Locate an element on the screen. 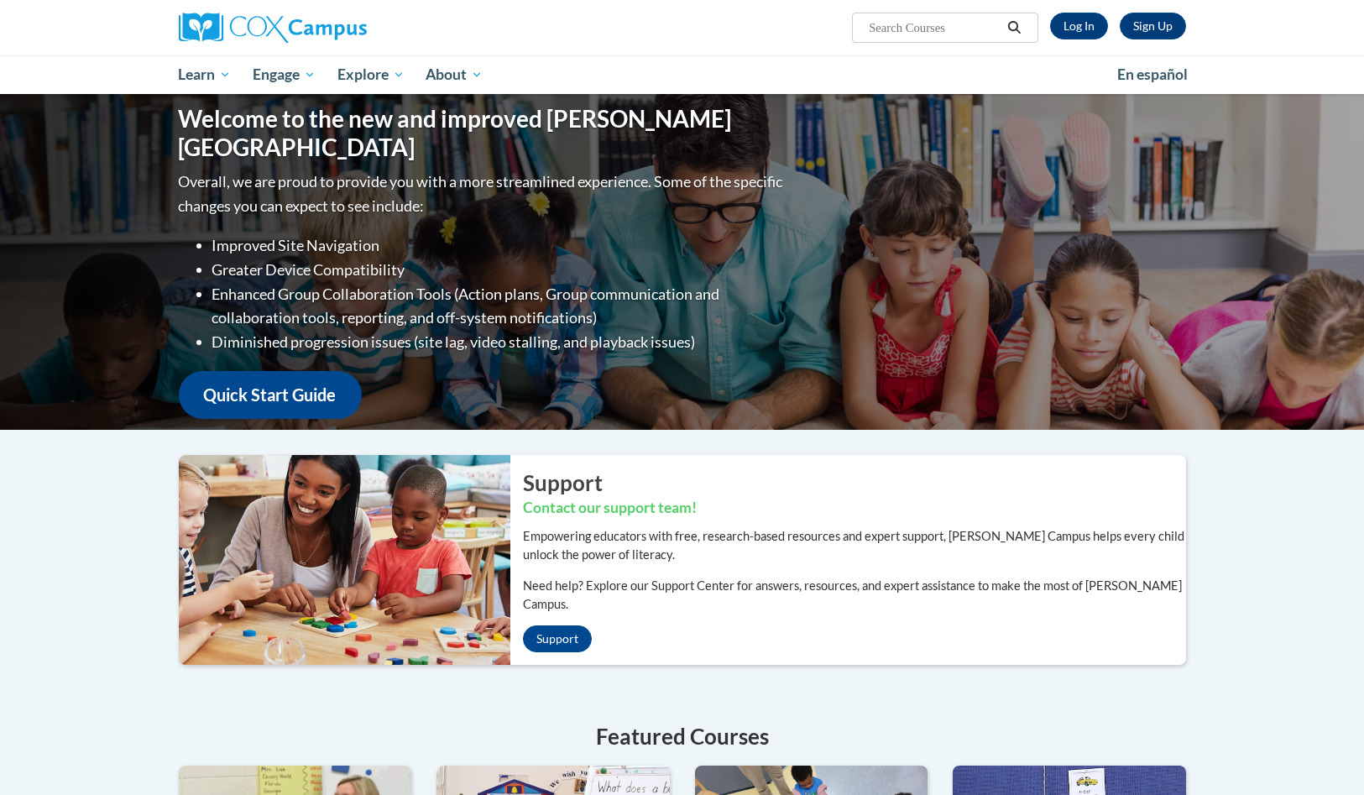 This screenshot has height=795, width=1364. a: Explore is located at coordinates (371, 75).